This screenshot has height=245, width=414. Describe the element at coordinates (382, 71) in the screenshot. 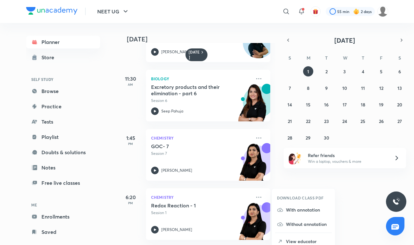

I see `button: September 5, 2025` at that location.